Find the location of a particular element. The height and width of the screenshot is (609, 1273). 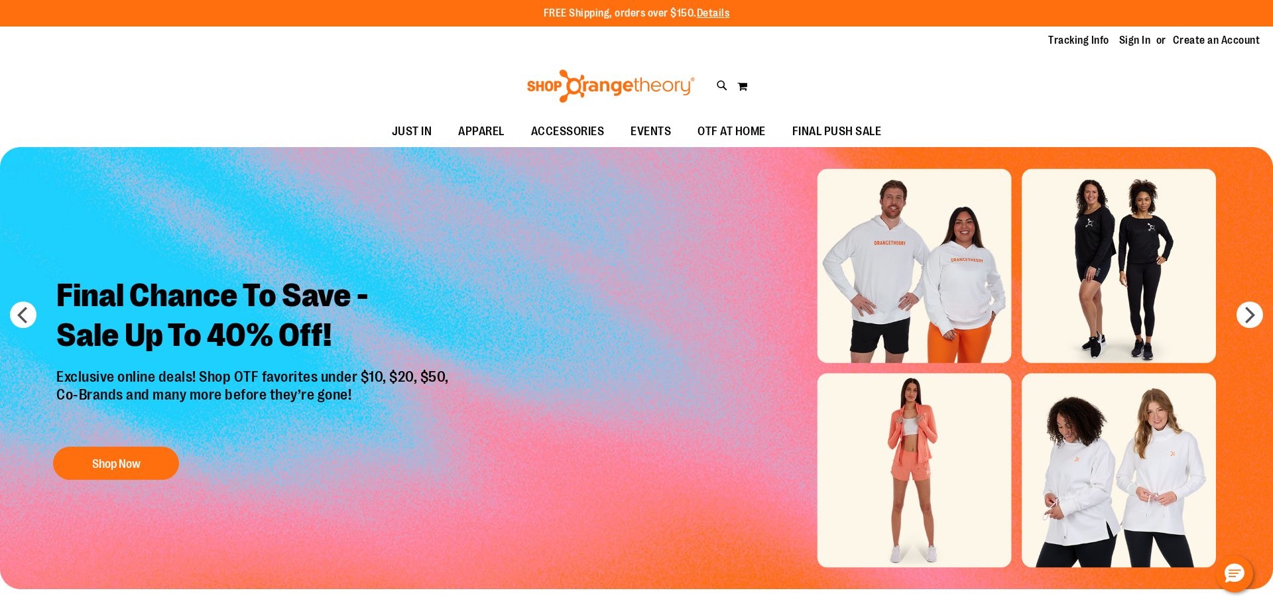

a: ACCESSORIES is located at coordinates (567, 132).